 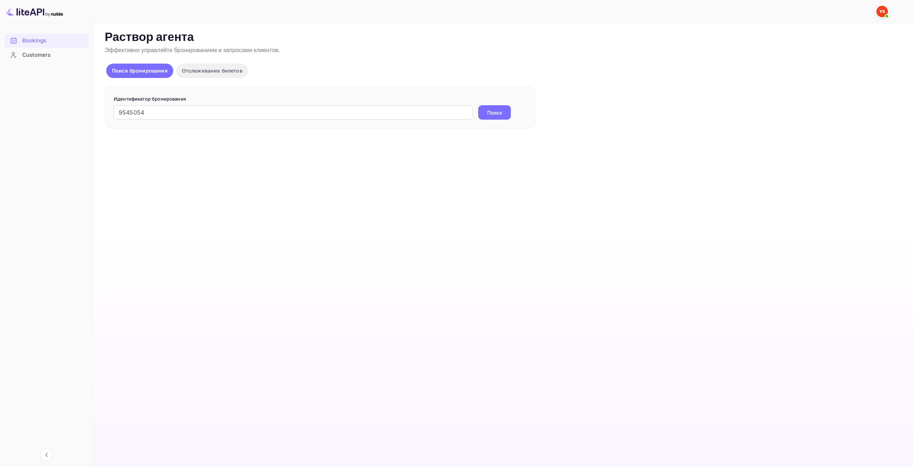 I want to click on button: Поиск, so click(x=495, y=112).